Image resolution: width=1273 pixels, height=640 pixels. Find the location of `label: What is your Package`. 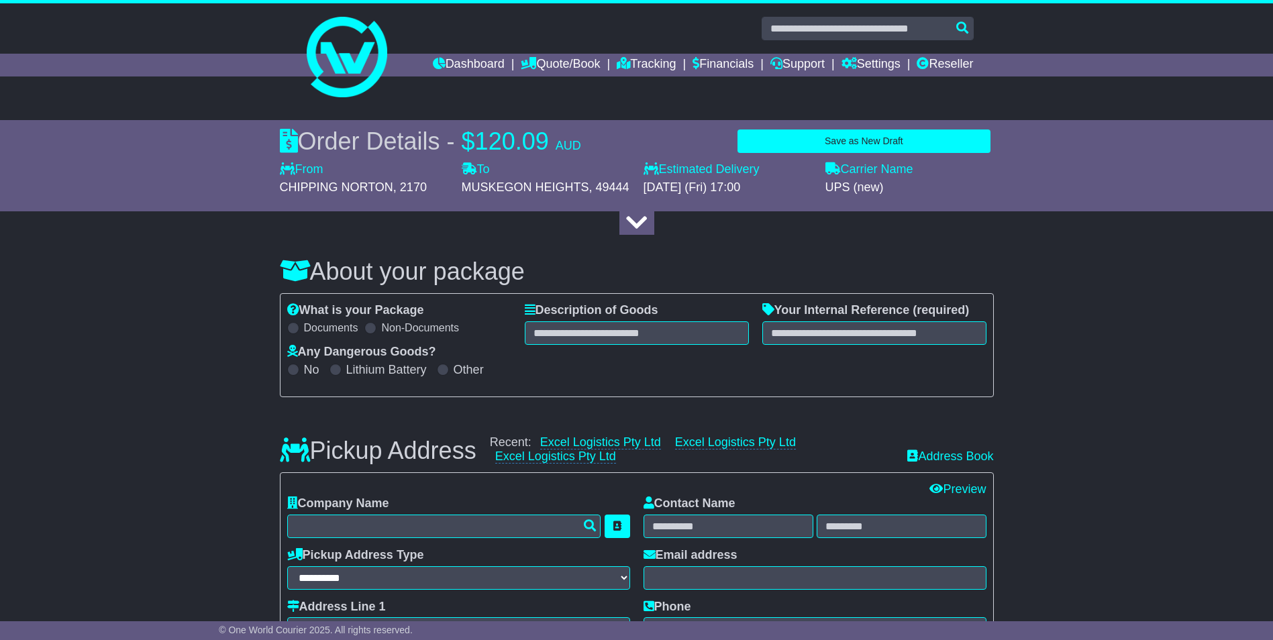

label: What is your Package is located at coordinates (356, 311).